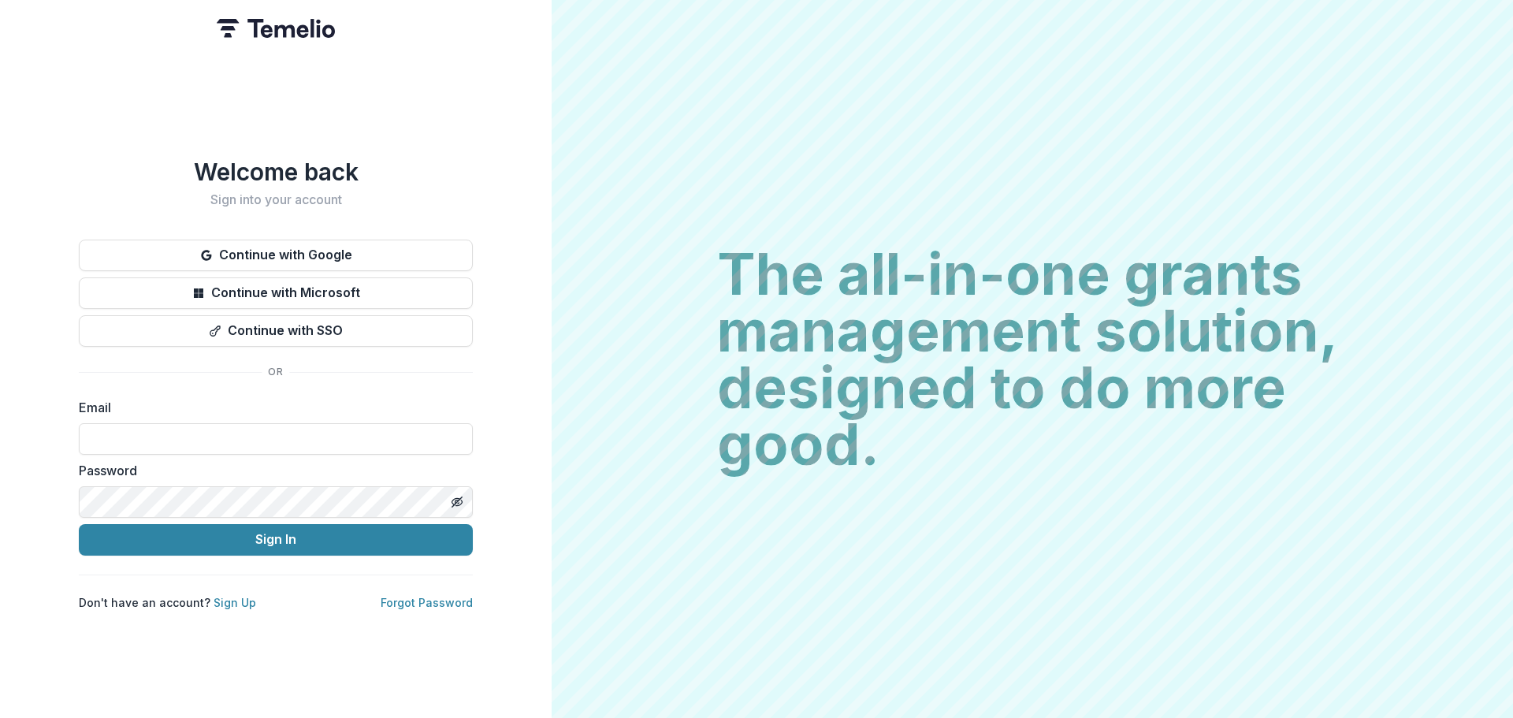 The height and width of the screenshot is (718, 1513). I want to click on button: Sign In, so click(276, 540).